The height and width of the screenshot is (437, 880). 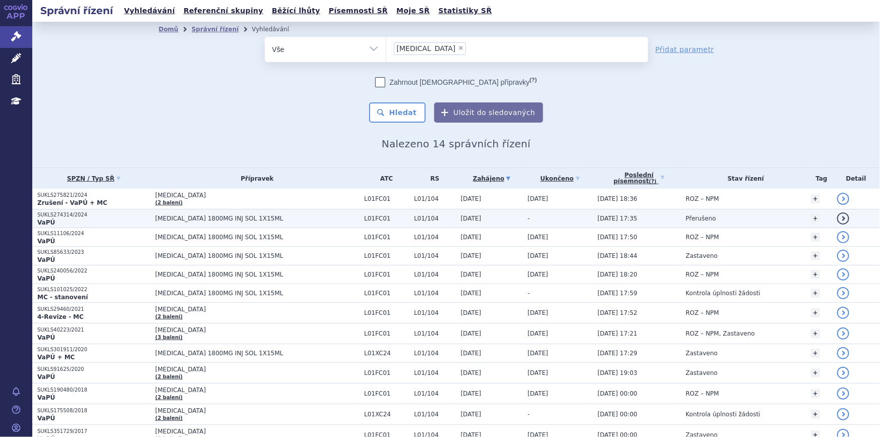 I want to click on span: Nalezeno 14 správních řízení, so click(x=456, y=144).